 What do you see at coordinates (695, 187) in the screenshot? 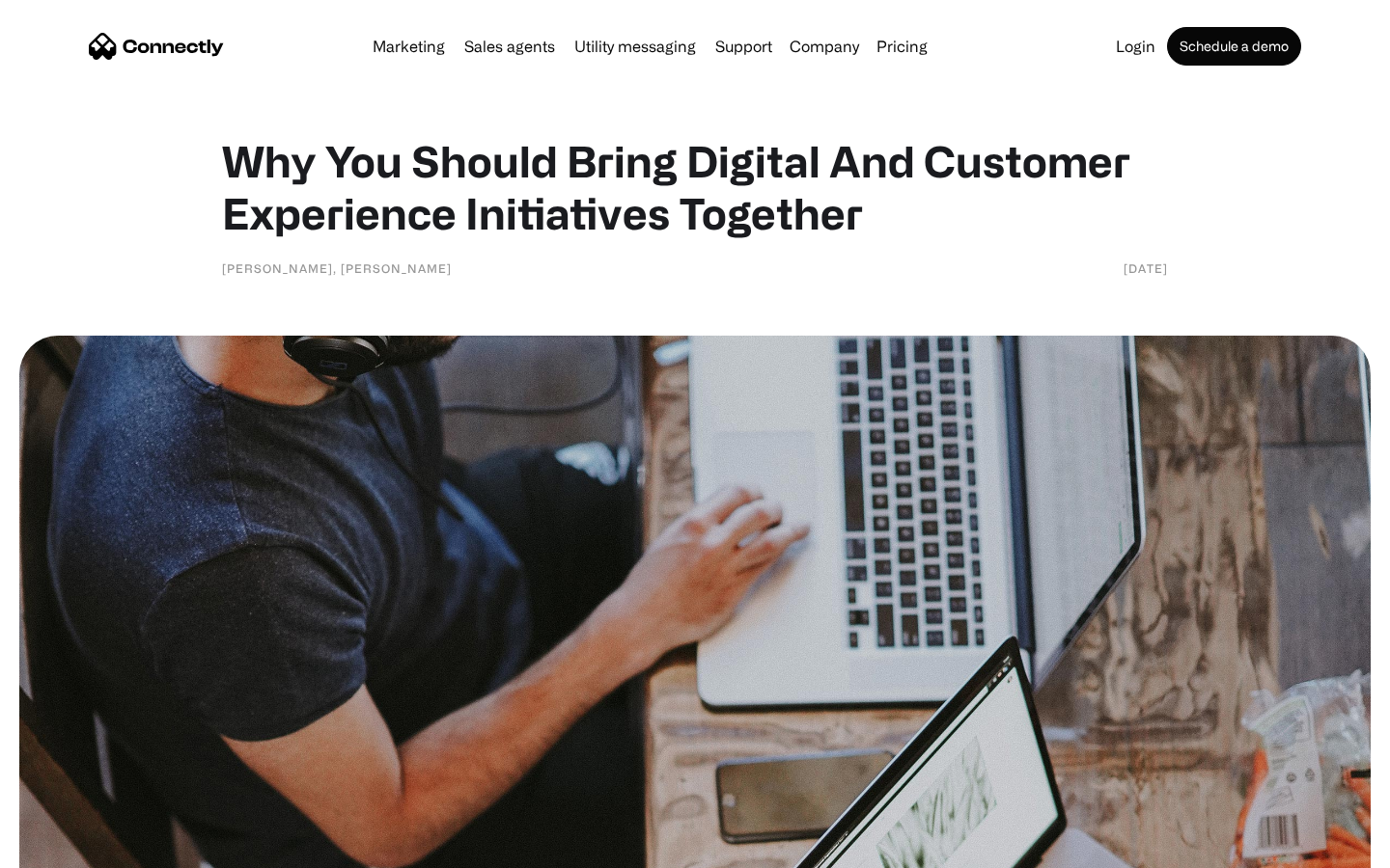
I see `h1: Why You Should Bring Digital And Customer Experience Initiatives Together` at bounding box center [695, 187].